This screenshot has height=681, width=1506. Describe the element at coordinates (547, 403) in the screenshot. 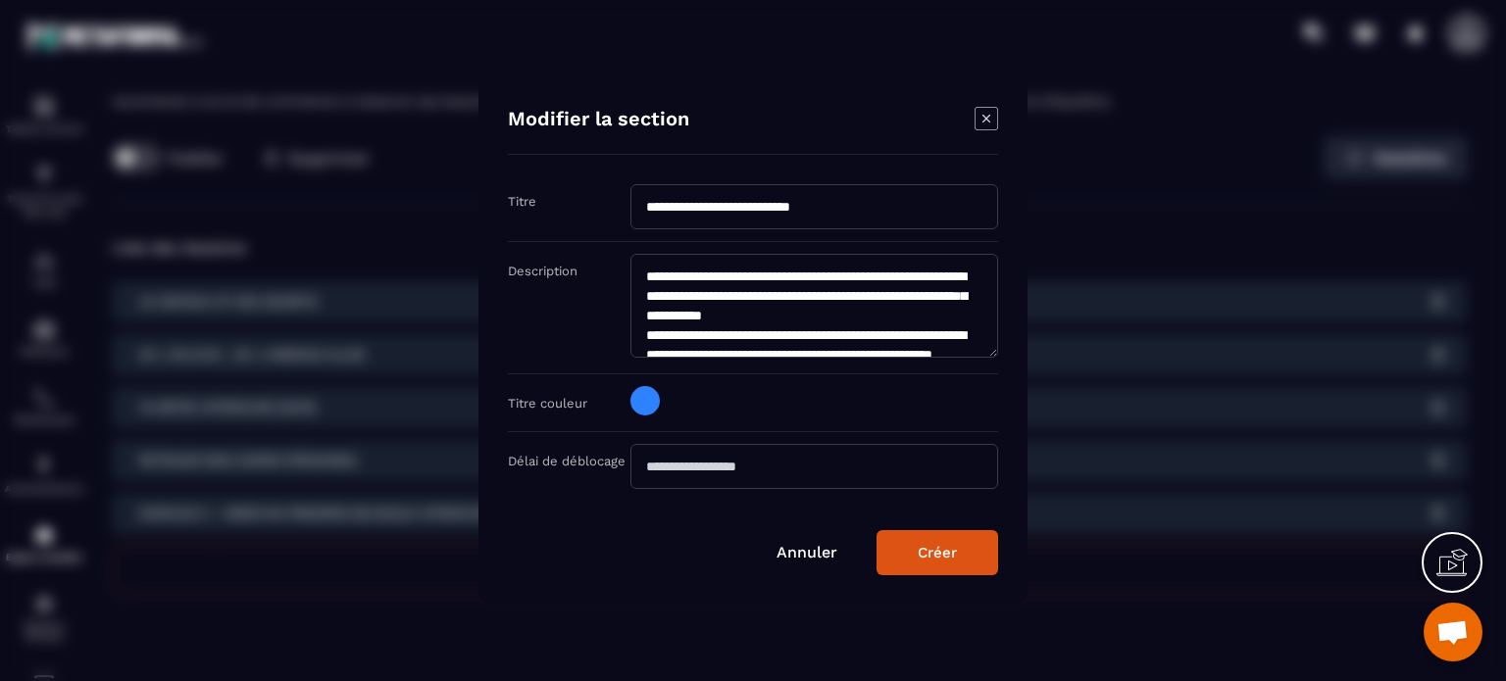

I see `label: Titre couleur` at that location.